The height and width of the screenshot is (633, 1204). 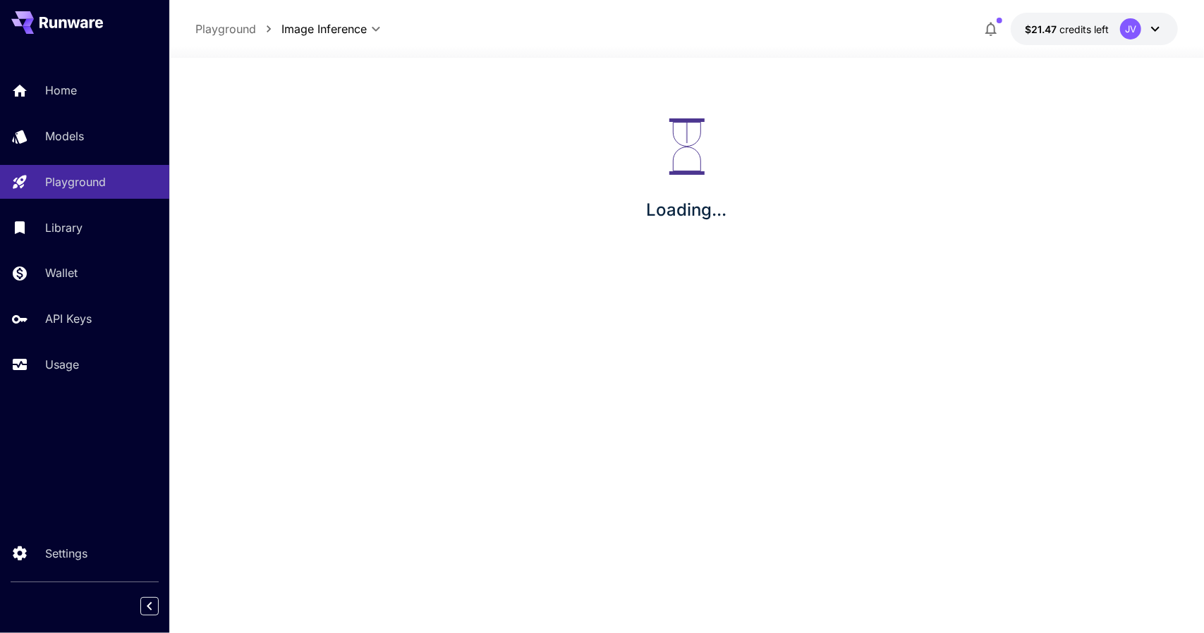 I want to click on p: API Keys, so click(x=68, y=319).